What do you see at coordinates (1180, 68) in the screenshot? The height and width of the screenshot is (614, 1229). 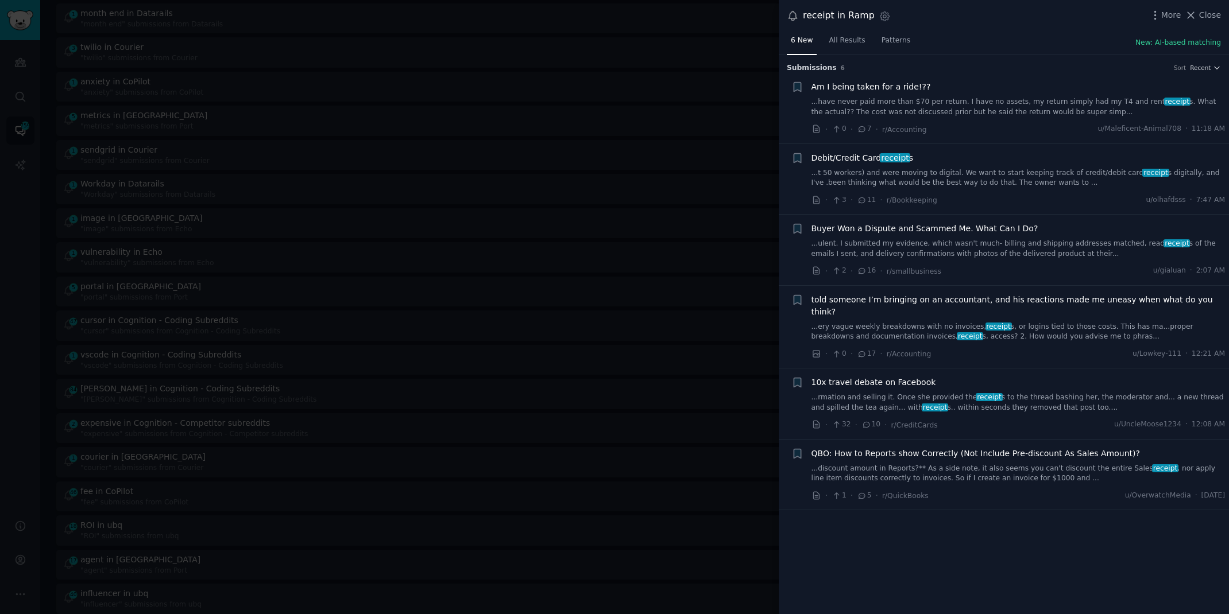 I see `div: Sort` at bounding box center [1180, 68].